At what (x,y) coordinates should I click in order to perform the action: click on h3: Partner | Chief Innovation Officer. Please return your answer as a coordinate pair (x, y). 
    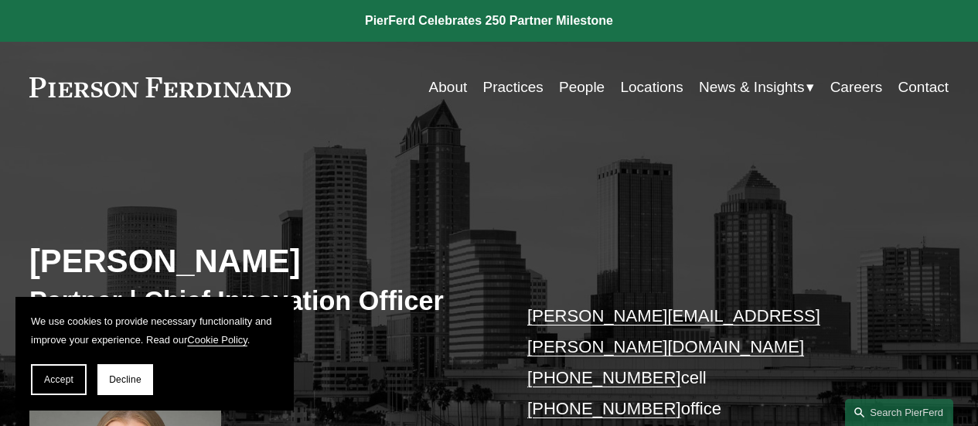
    Looking at the image, I should click on (259, 301).